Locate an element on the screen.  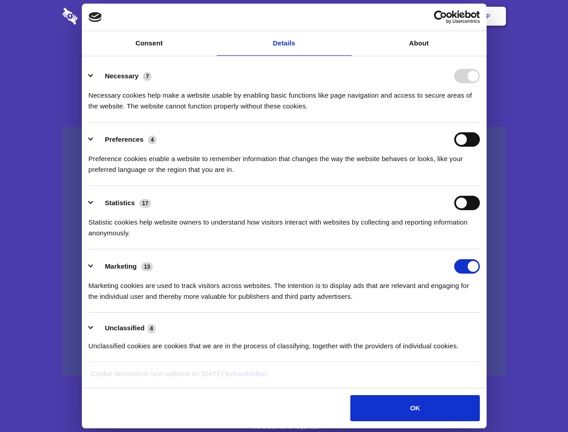
div: Marketing cookies are used to track visitors across websites. The intention is to display ads tha... is located at coordinates (284, 287).